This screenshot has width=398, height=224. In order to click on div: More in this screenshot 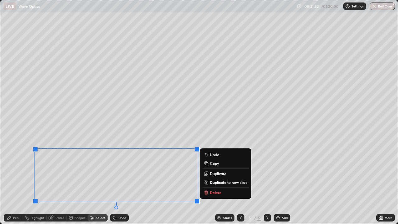, I will do `click(388, 218)`.